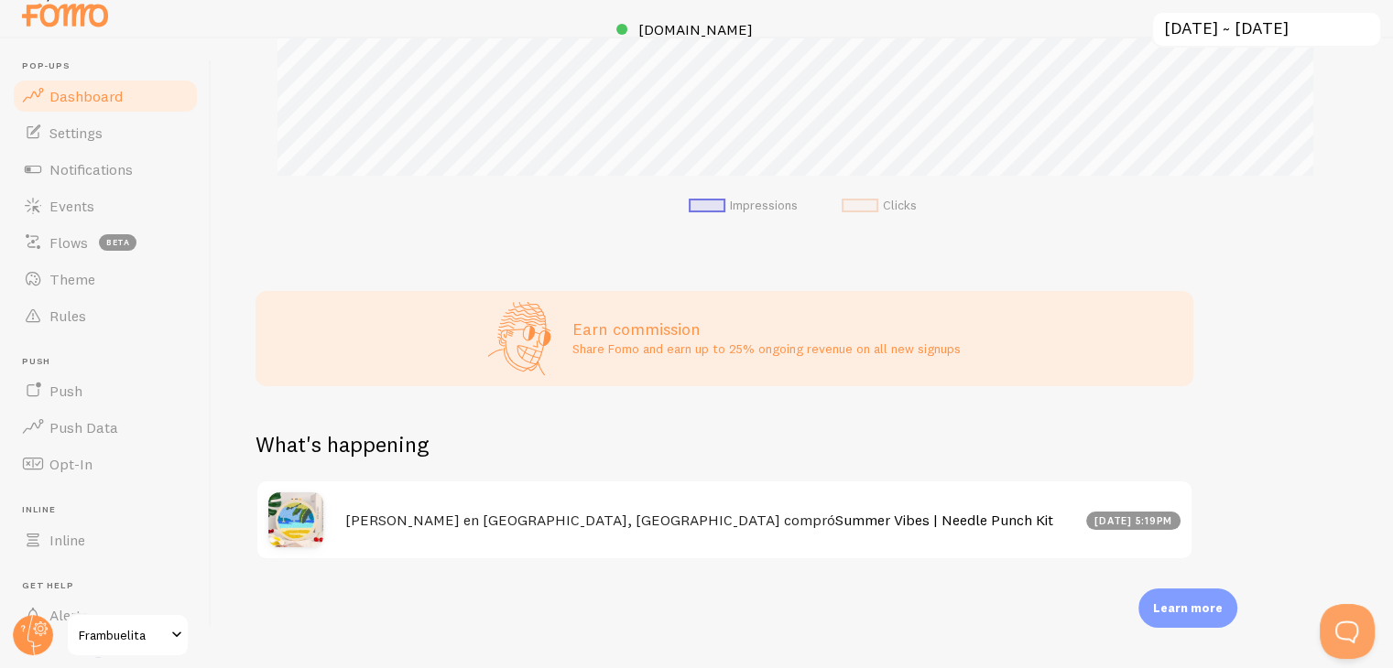 The width and height of the screenshot is (1393, 668). I want to click on input: Select Date Range, so click(1266, 29).